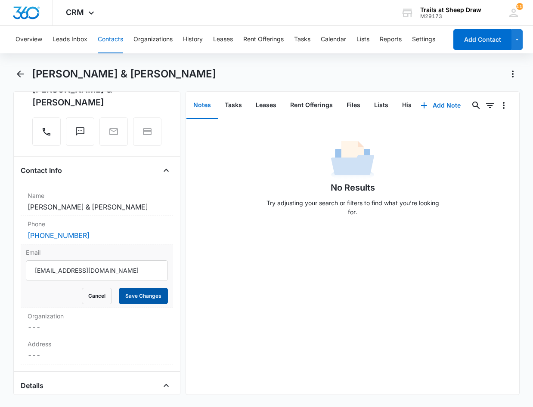 The height and width of the screenshot is (407, 533). What do you see at coordinates (97, 322) in the screenshot?
I see `div: Organization---` at bounding box center [97, 322].